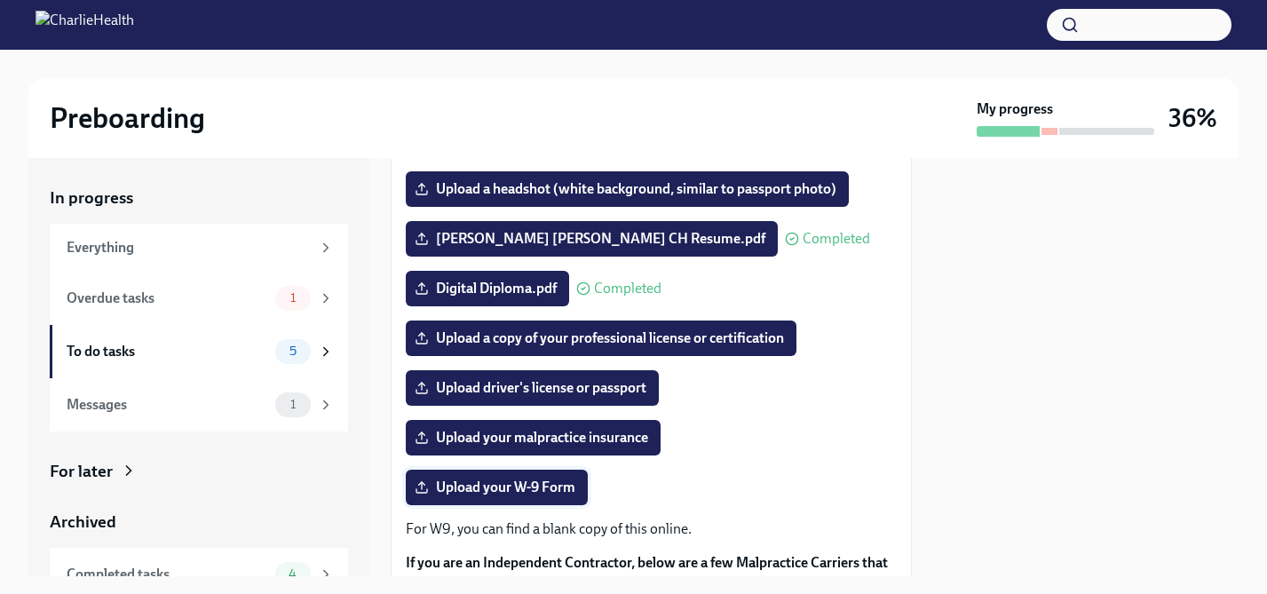 This screenshot has height=594, width=1267. I want to click on span: Digital Diploma.pdf, so click(487, 288).